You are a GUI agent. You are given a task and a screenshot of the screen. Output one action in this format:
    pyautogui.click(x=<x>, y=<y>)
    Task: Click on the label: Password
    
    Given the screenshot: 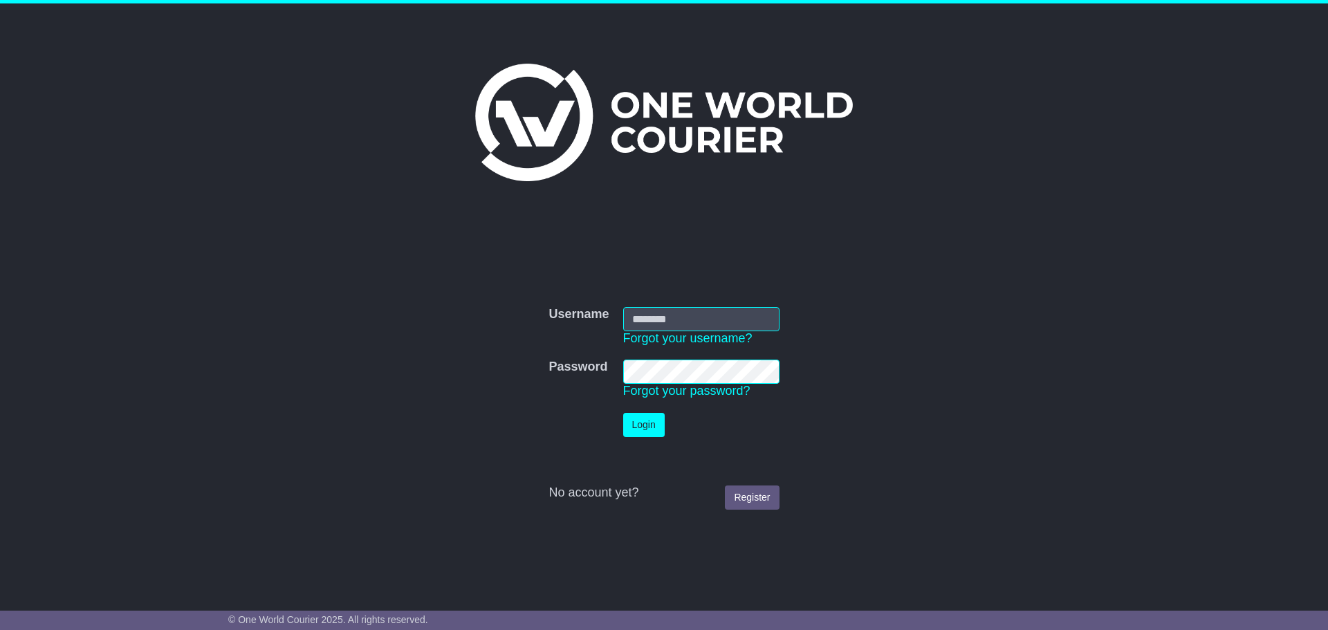 What is the action you would take?
    pyautogui.click(x=577, y=367)
    